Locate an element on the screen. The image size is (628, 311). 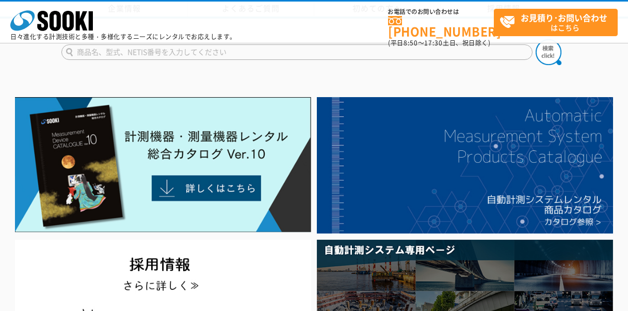
img: 自動計測システムカタログ is located at coordinates (465, 165).